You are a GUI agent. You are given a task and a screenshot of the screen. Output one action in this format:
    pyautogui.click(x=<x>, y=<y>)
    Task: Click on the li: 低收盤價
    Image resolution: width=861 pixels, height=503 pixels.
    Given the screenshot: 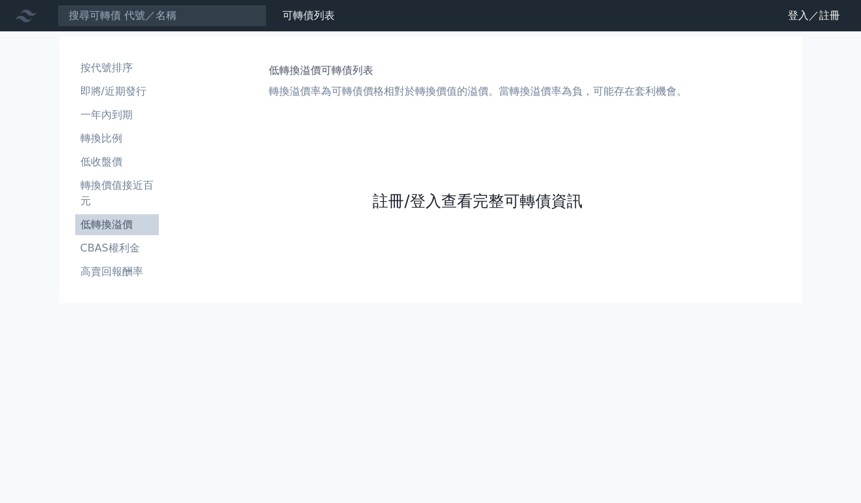 What is the action you would take?
    pyautogui.click(x=117, y=162)
    